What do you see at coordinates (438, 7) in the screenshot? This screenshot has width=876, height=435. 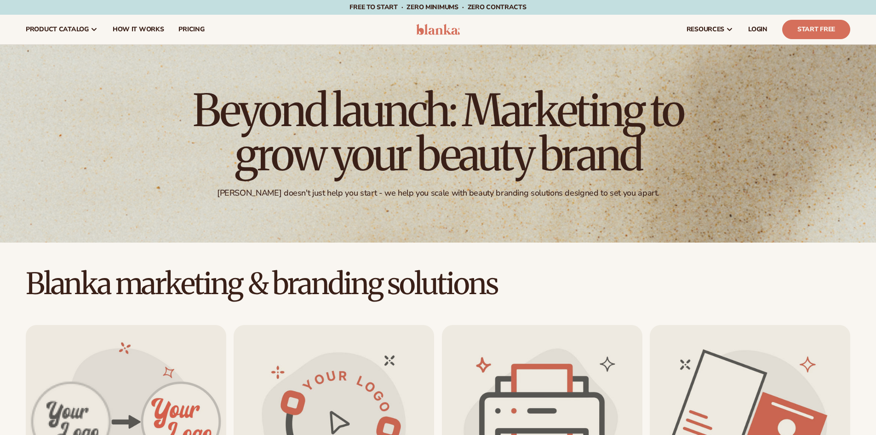 I see `span: Free to start · ZERO minimums · ZERO contracts` at bounding box center [438, 7].